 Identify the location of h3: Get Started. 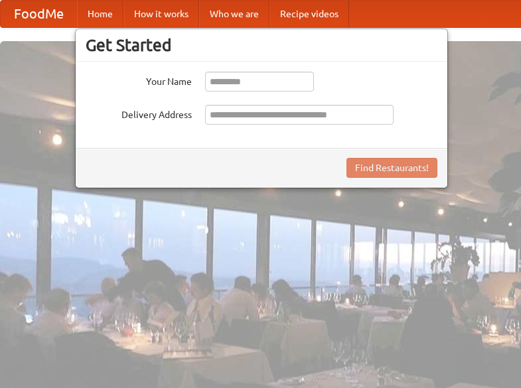
(261, 45).